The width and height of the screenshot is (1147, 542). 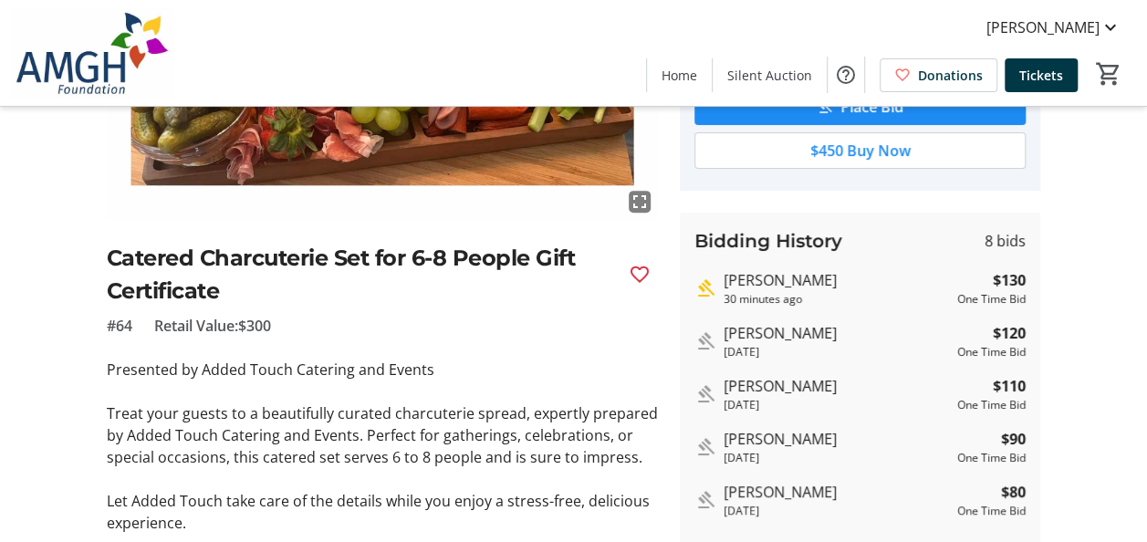 What do you see at coordinates (1041, 75) in the screenshot?
I see `span: Tickets` at bounding box center [1041, 75].